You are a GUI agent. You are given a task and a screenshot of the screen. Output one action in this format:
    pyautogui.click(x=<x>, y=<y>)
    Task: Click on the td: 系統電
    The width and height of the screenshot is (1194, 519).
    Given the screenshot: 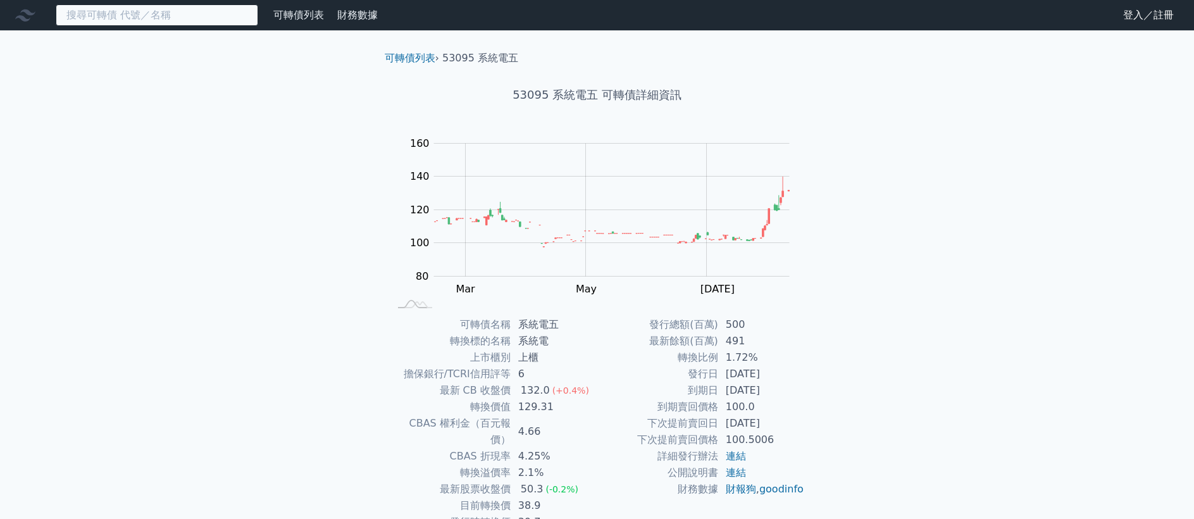 What is the action you would take?
    pyautogui.click(x=554, y=341)
    